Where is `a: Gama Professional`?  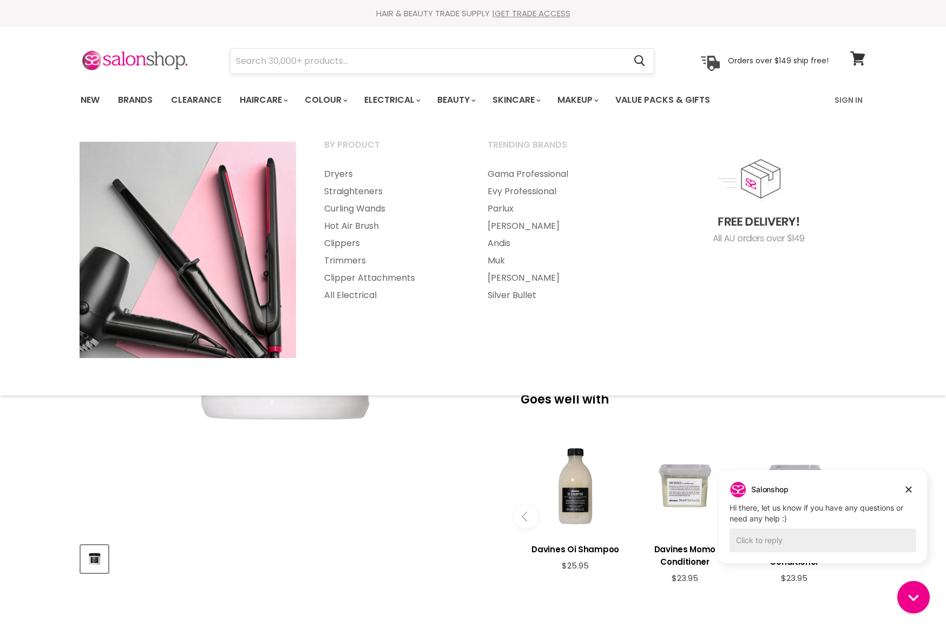 a: Gama Professional is located at coordinates (555, 174).